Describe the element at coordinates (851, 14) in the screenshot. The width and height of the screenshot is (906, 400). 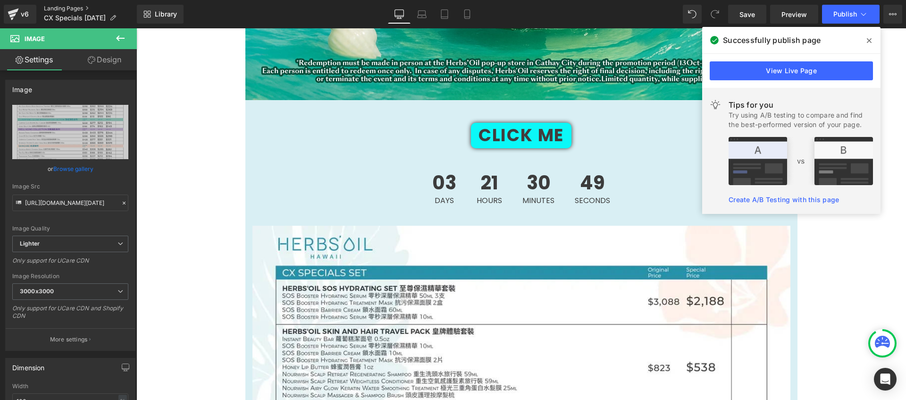
I see `button: Publish` at that location.